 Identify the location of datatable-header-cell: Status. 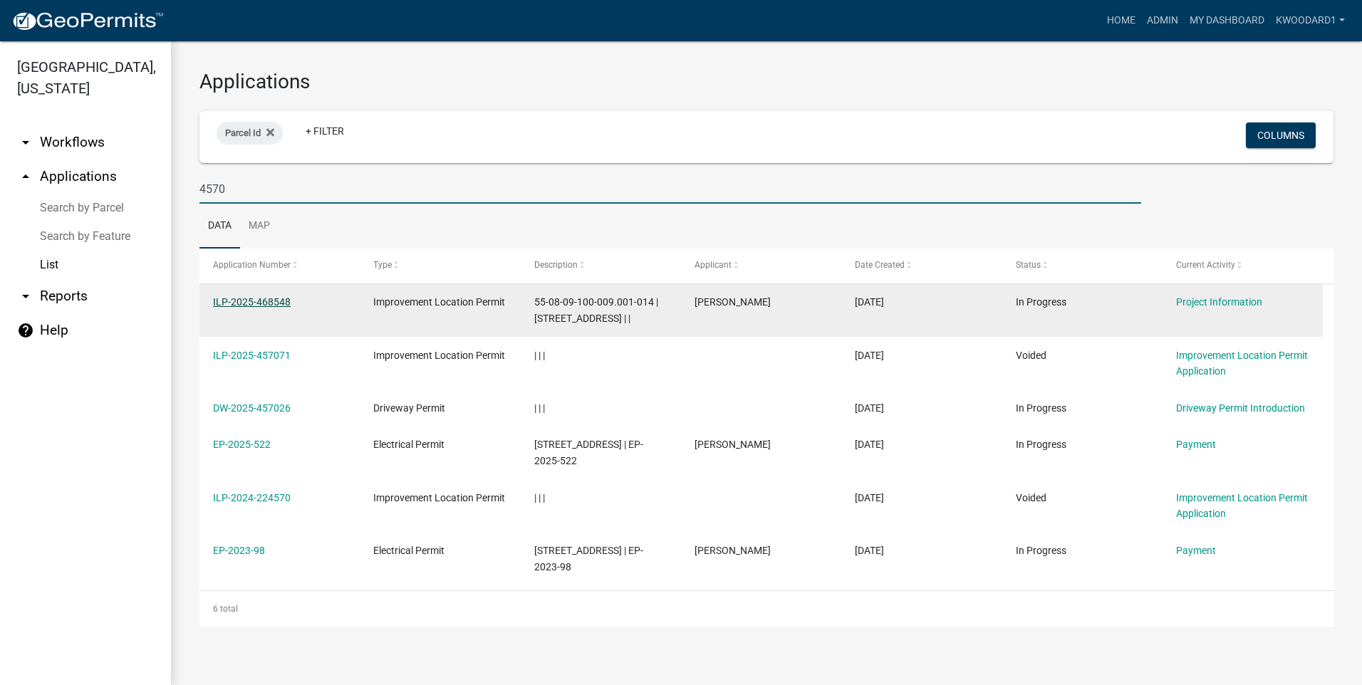
(1082, 266).